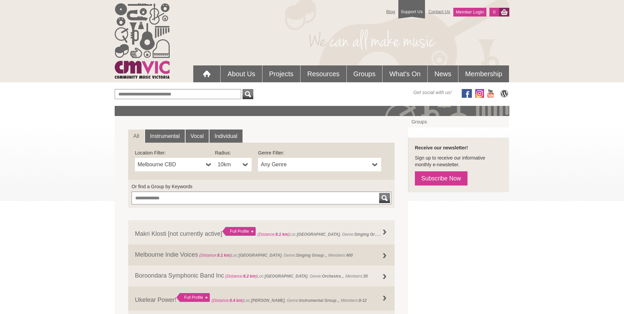 The height and width of the screenshot is (314, 624). Describe the element at coordinates (439, 11) in the screenshot. I see `a: Contact Us` at that location.